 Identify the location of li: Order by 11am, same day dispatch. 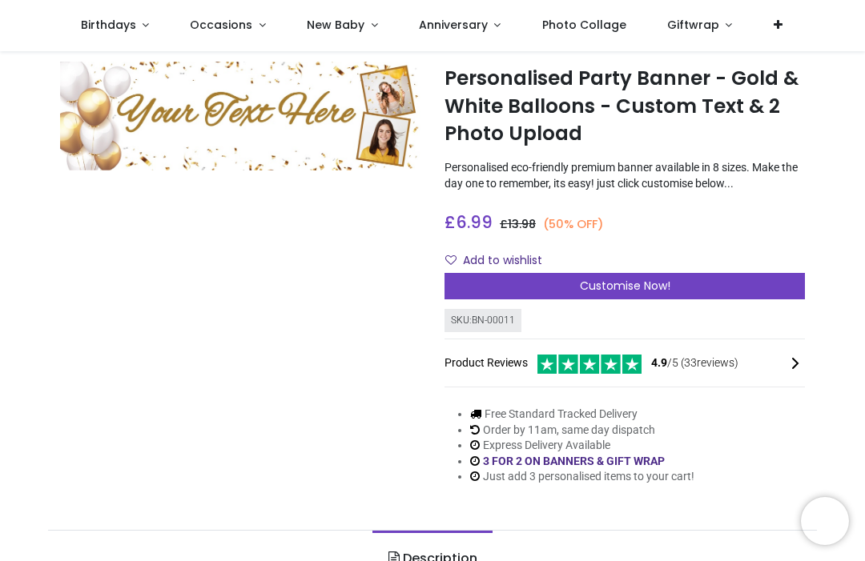
(582, 431).